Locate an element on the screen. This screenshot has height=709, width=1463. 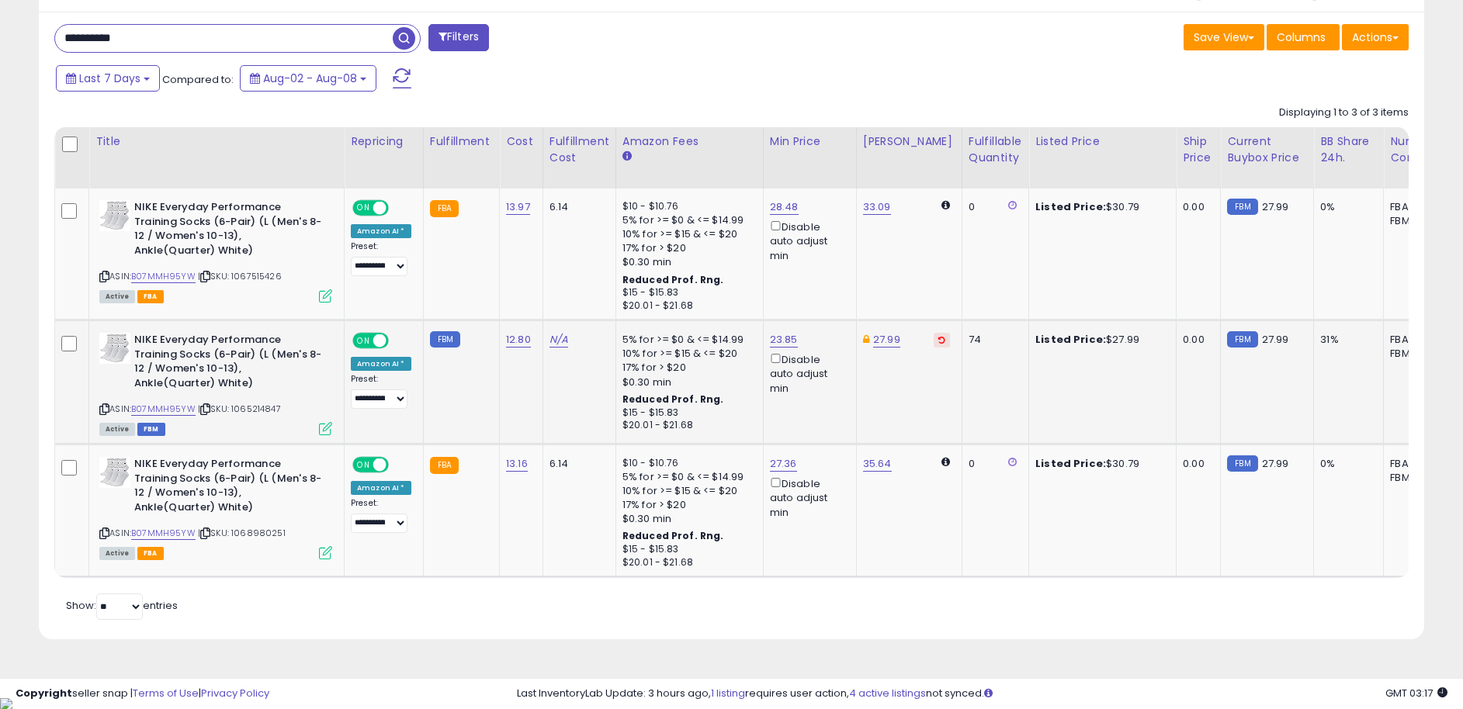
div: $30.79 is located at coordinates (1099, 207).